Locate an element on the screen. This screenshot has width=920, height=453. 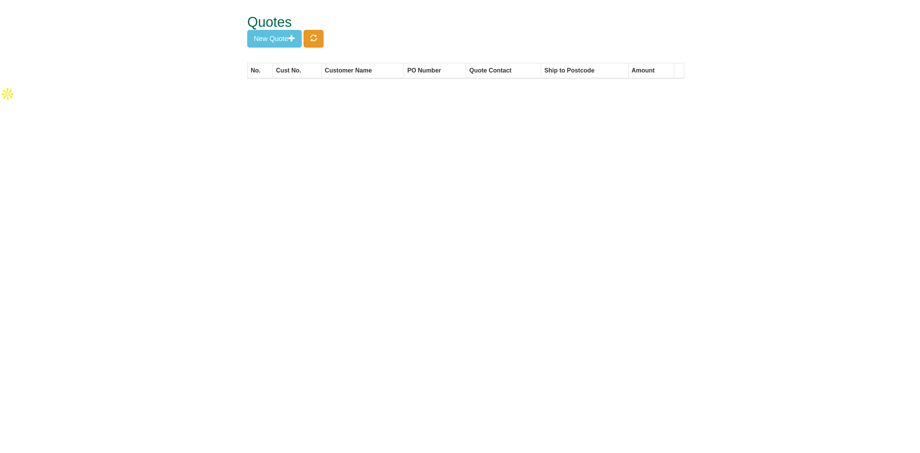
th: Amount is located at coordinates (651, 71).